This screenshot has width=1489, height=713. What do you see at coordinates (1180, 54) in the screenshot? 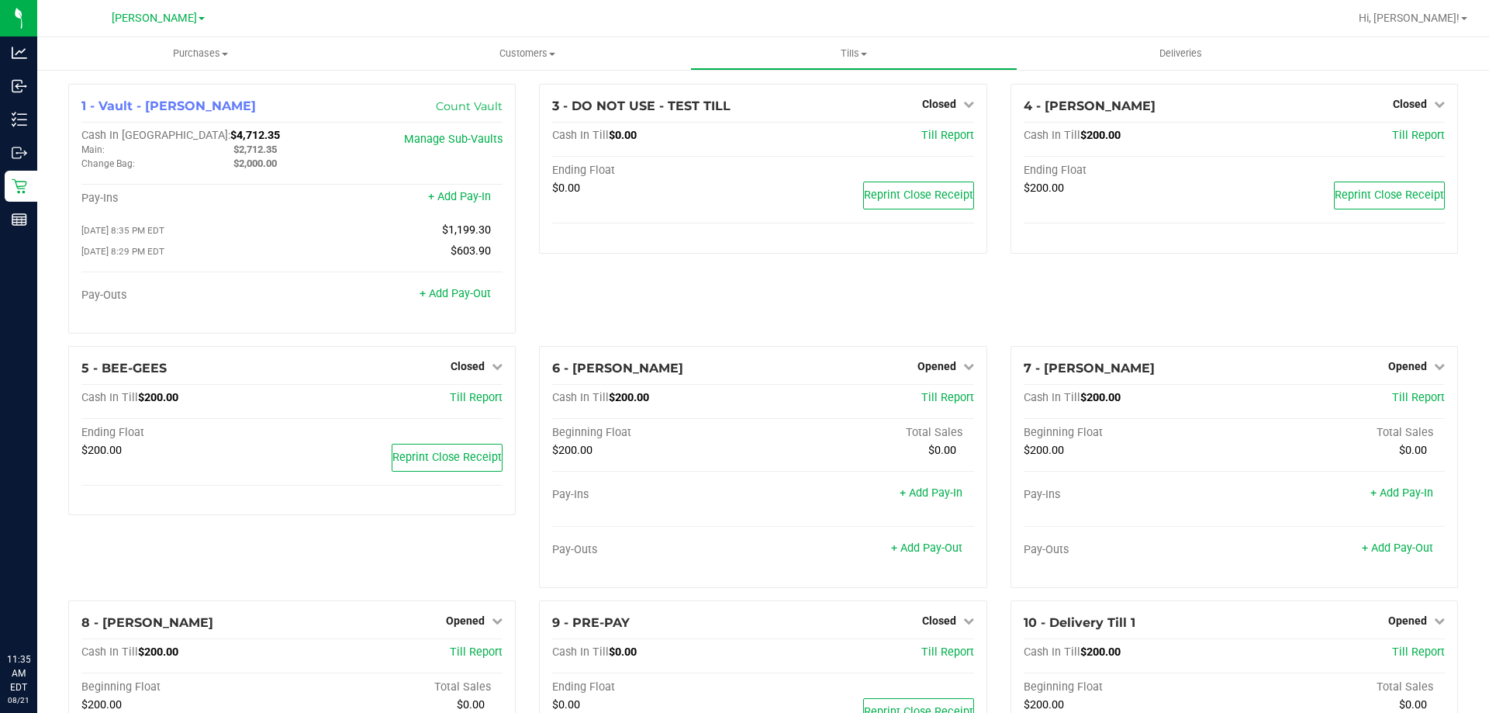
I see `span: Deliveries` at bounding box center [1180, 54].